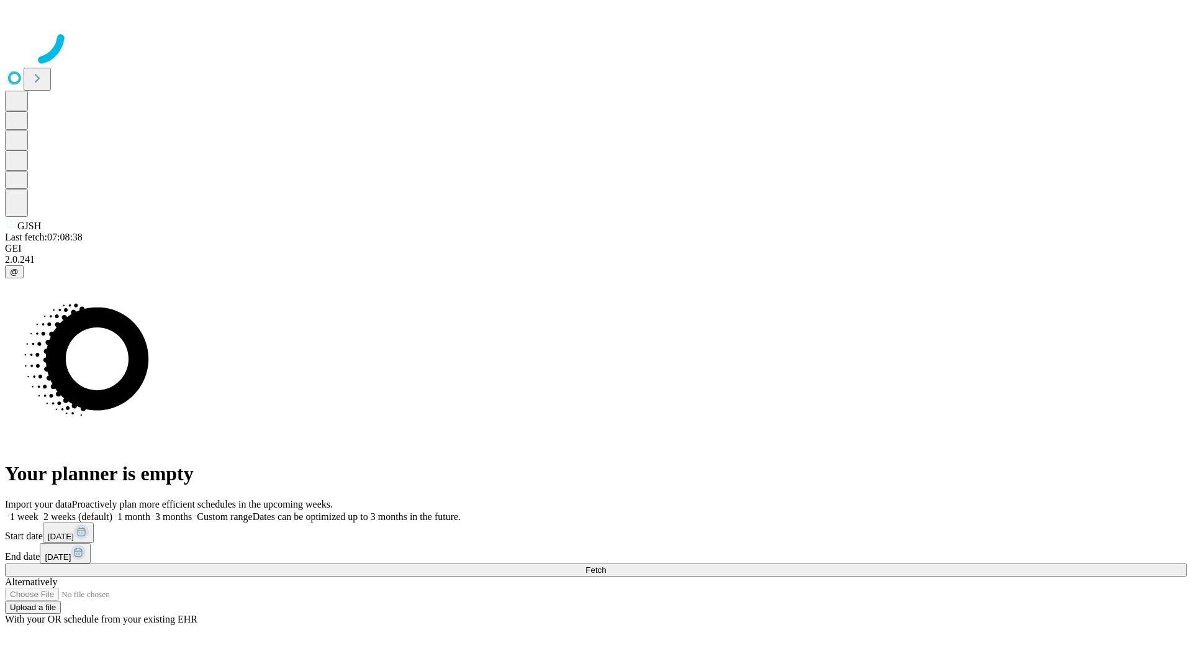  Describe the element at coordinates (134, 516) in the screenshot. I see `span: 1 month` at that location.